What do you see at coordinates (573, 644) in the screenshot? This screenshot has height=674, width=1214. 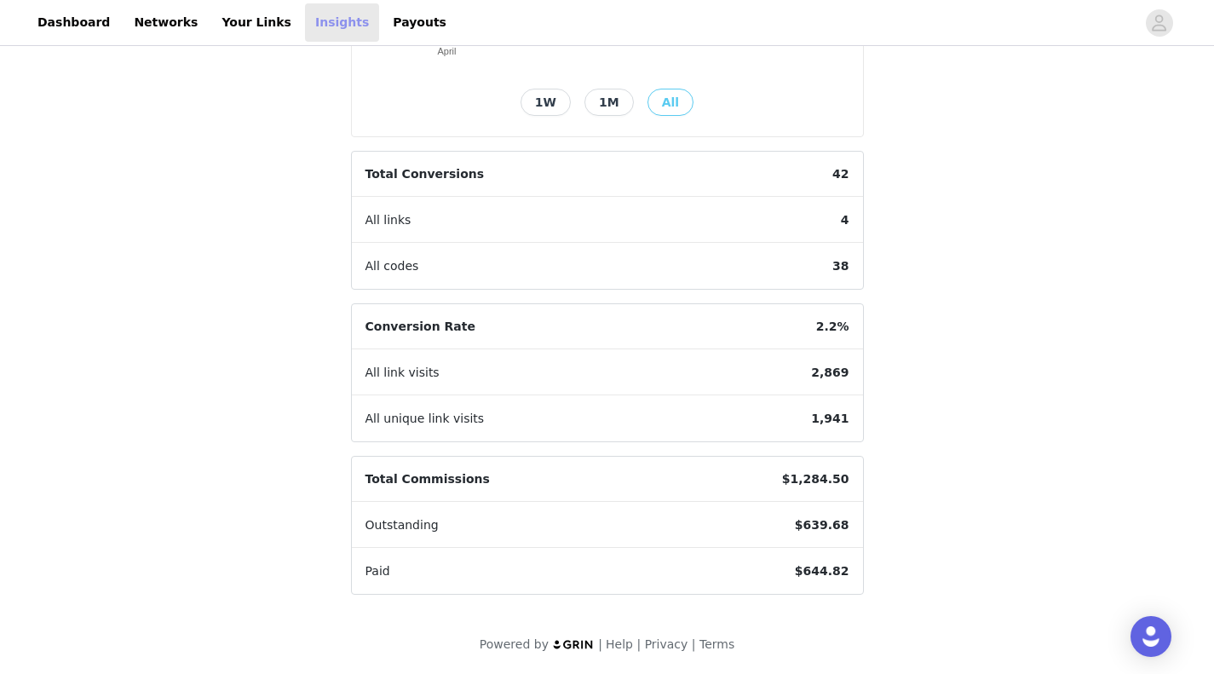 I see `img: logo` at bounding box center [573, 644].